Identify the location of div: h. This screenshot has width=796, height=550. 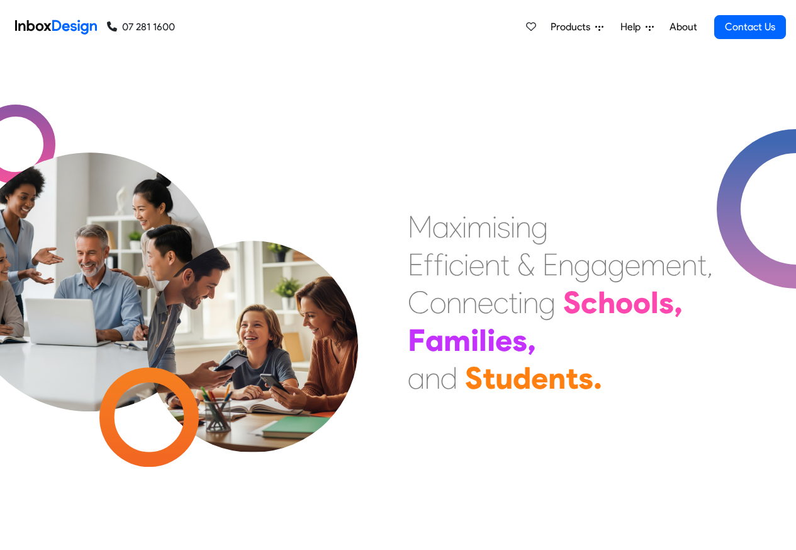
(607, 302).